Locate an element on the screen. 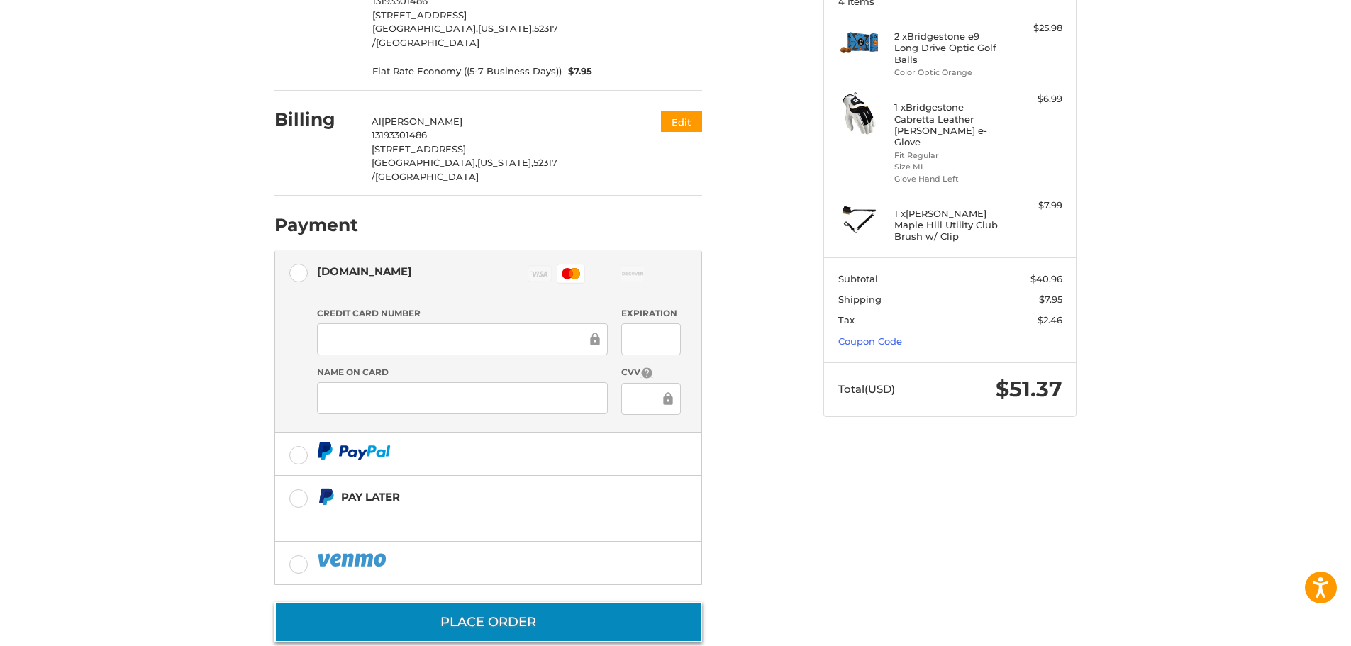  span: $40.96 is located at coordinates (1046, 279).